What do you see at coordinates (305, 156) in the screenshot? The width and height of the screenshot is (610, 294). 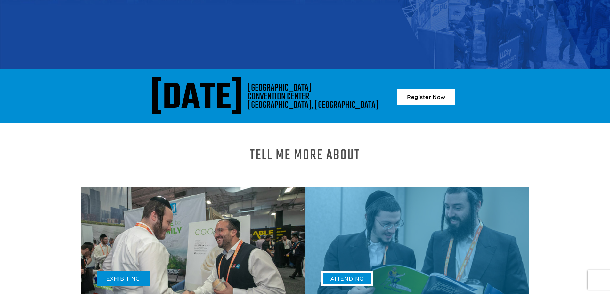 I see `h1: Tell me more About` at bounding box center [305, 156].